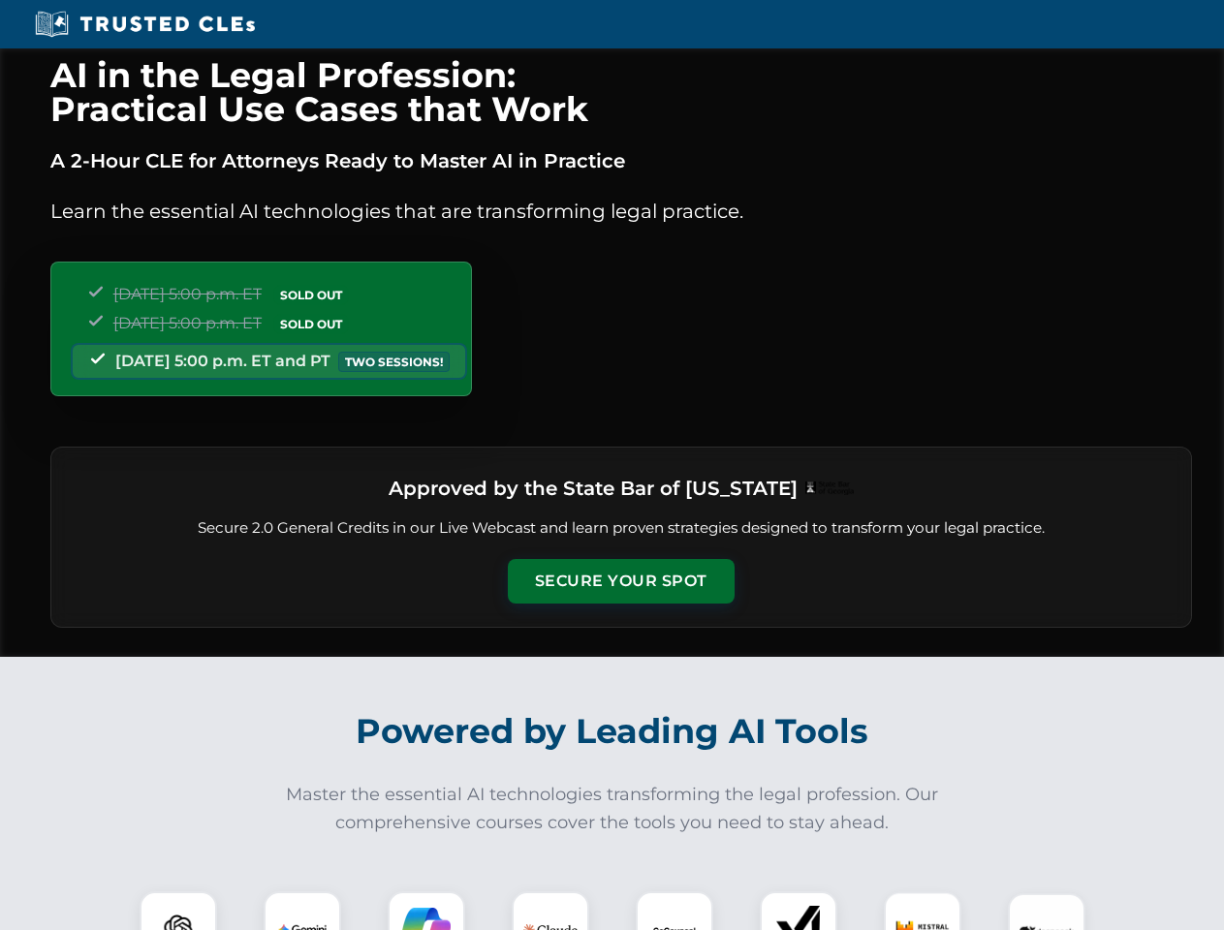  Describe the element at coordinates (621, 581) in the screenshot. I see `button: Secure Your Spot` at that location.